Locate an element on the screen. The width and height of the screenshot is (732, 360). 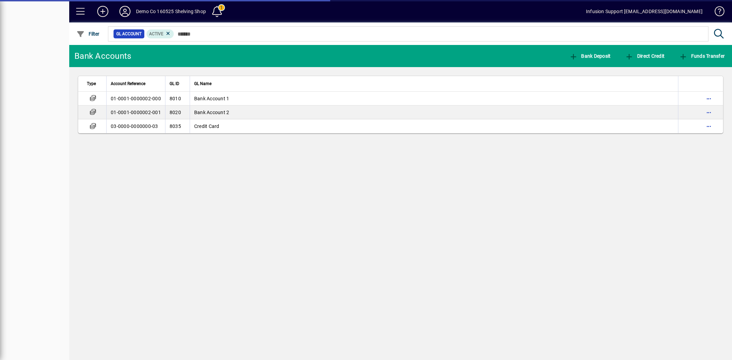
span: 8010 is located at coordinates (175, 99).